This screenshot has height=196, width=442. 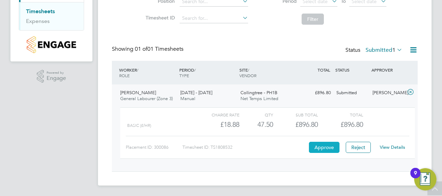 What do you see at coordinates (217, 115) in the screenshot?
I see `div: Charge rate` at bounding box center [217, 115].